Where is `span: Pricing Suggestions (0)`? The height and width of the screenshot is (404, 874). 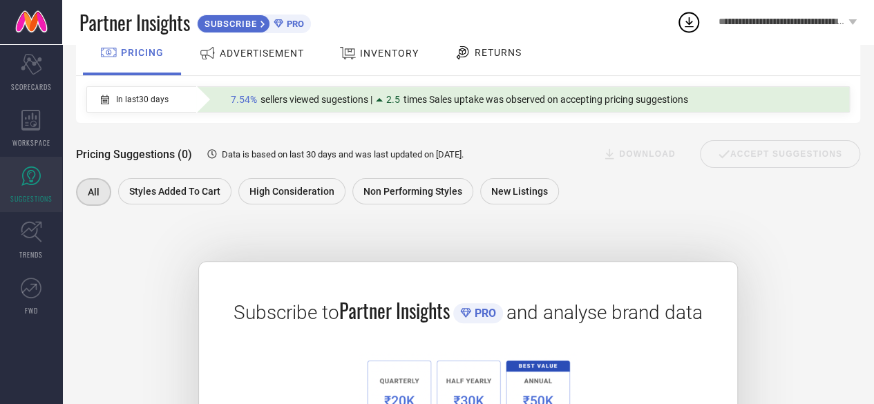
span: Pricing Suggestions (0) is located at coordinates (134, 154).